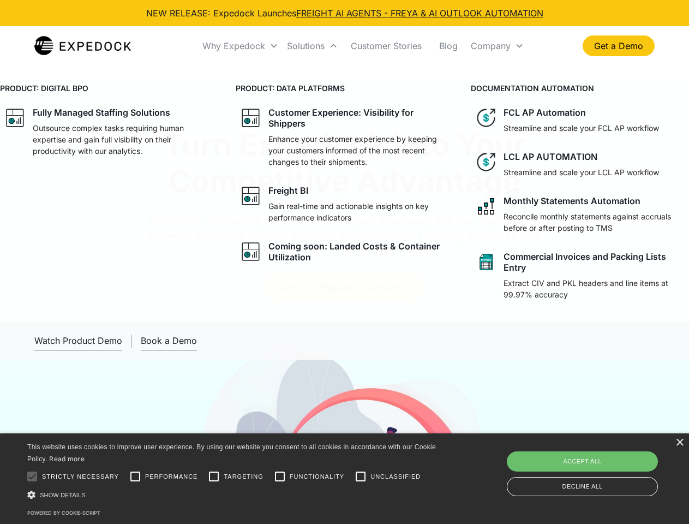  Describe the element at coordinates (580, 120) in the screenshot. I see `a: dollar iconFCL AP AutomationStreamline and scale your FCL AP workflow` at that location.